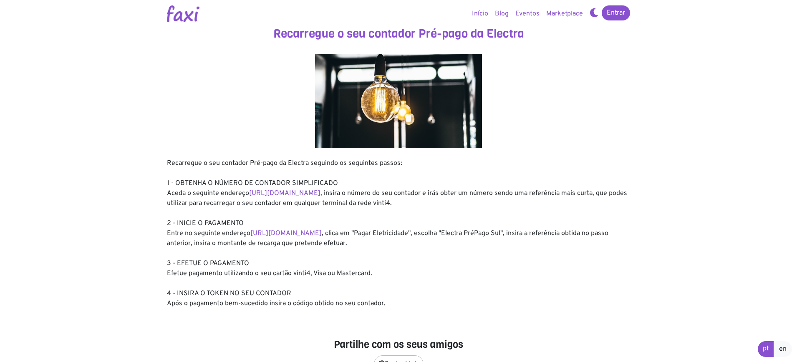  Describe the element at coordinates (565, 14) in the screenshot. I see `a: Marketplace` at that location.